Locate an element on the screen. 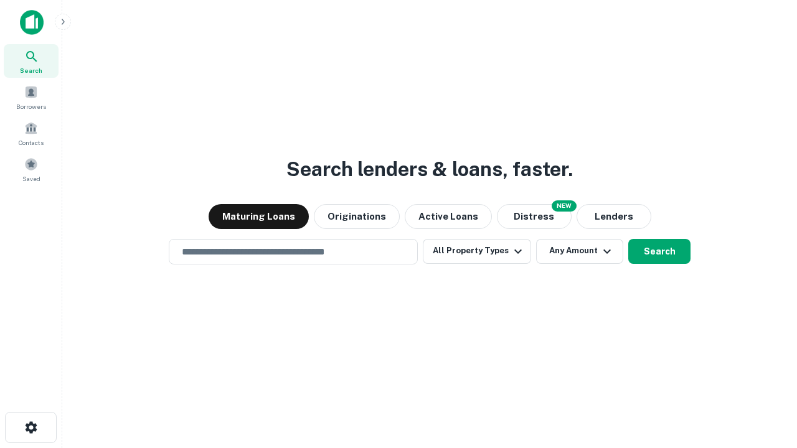 This screenshot has width=797, height=448. span: Borrowers is located at coordinates (31, 107).